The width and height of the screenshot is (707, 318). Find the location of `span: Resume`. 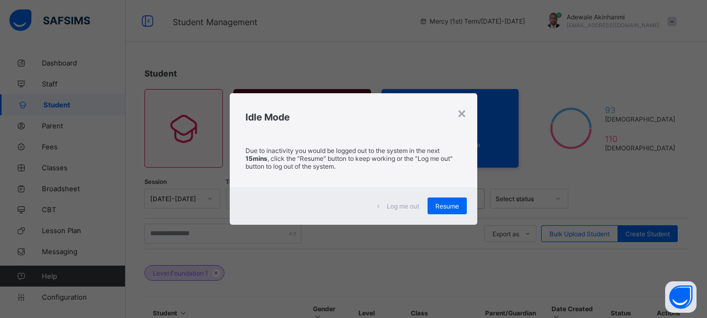

span: Resume is located at coordinates (447, 206).